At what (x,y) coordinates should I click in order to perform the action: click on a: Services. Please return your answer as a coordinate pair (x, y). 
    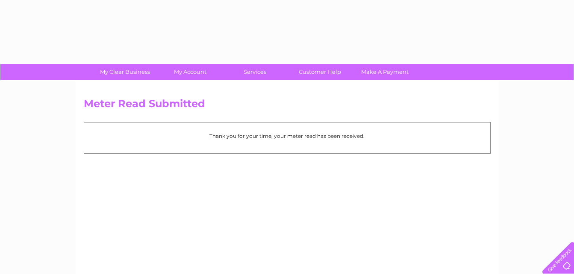
    Looking at the image, I should click on (255, 72).